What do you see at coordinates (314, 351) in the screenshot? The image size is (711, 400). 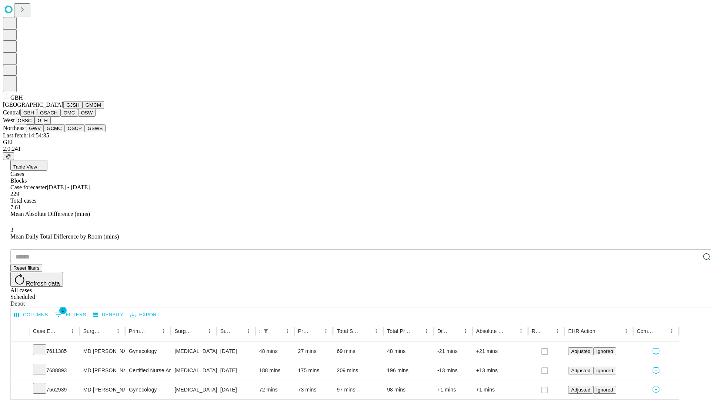 I see `div: 27 mins` at bounding box center [314, 351].